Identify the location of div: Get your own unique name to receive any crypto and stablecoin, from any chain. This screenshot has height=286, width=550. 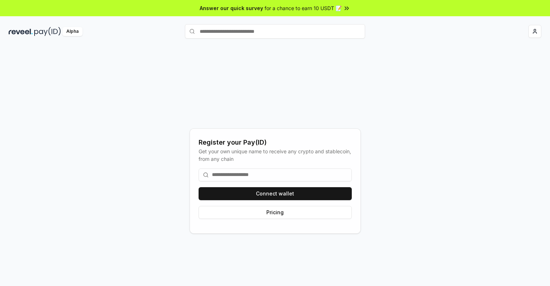
(275, 155).